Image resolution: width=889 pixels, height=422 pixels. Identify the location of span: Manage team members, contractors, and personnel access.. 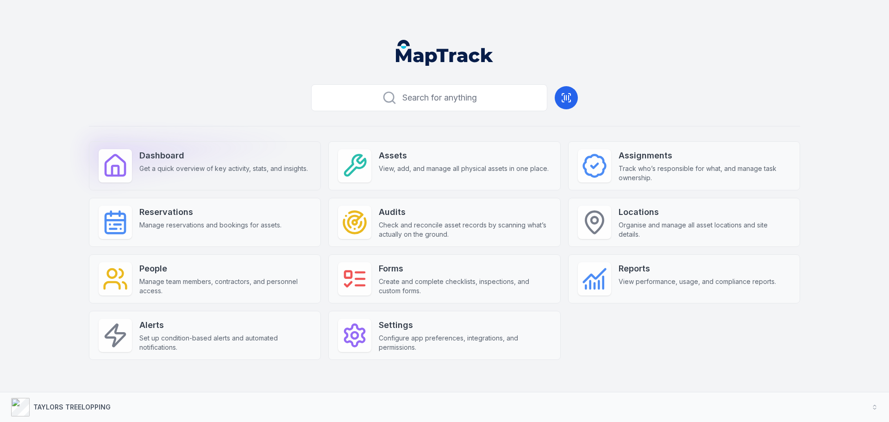
(225, 286).